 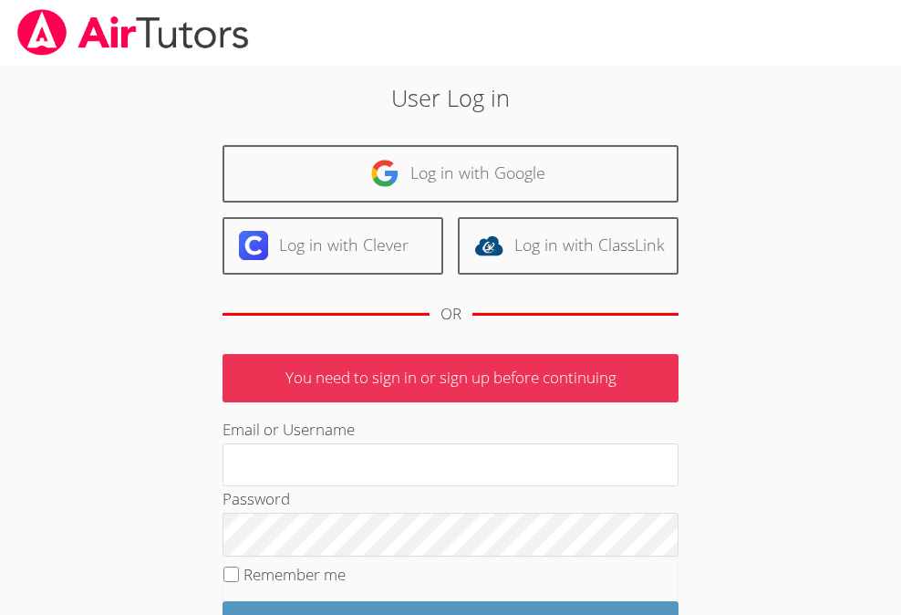 I want to click on img: clever-logo-6eab21bc6e7a338710f1a6ff85c0baf02591cd810cc4098c63d3a4b26e2feb20.svg, so click(x=254, y=245).